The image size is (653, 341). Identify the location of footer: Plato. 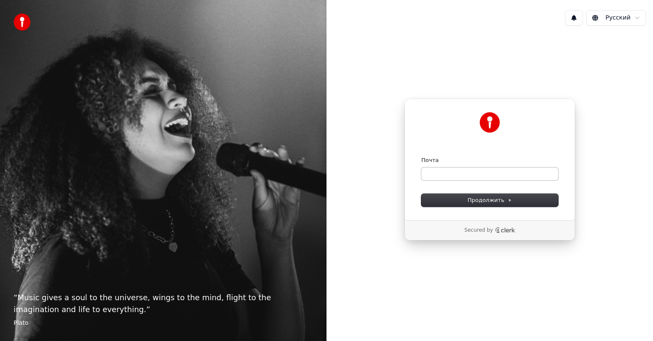
(163, 323).